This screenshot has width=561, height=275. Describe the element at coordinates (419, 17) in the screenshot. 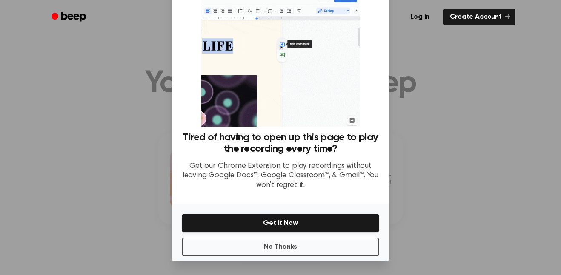

I see `a: Log in` at that location.